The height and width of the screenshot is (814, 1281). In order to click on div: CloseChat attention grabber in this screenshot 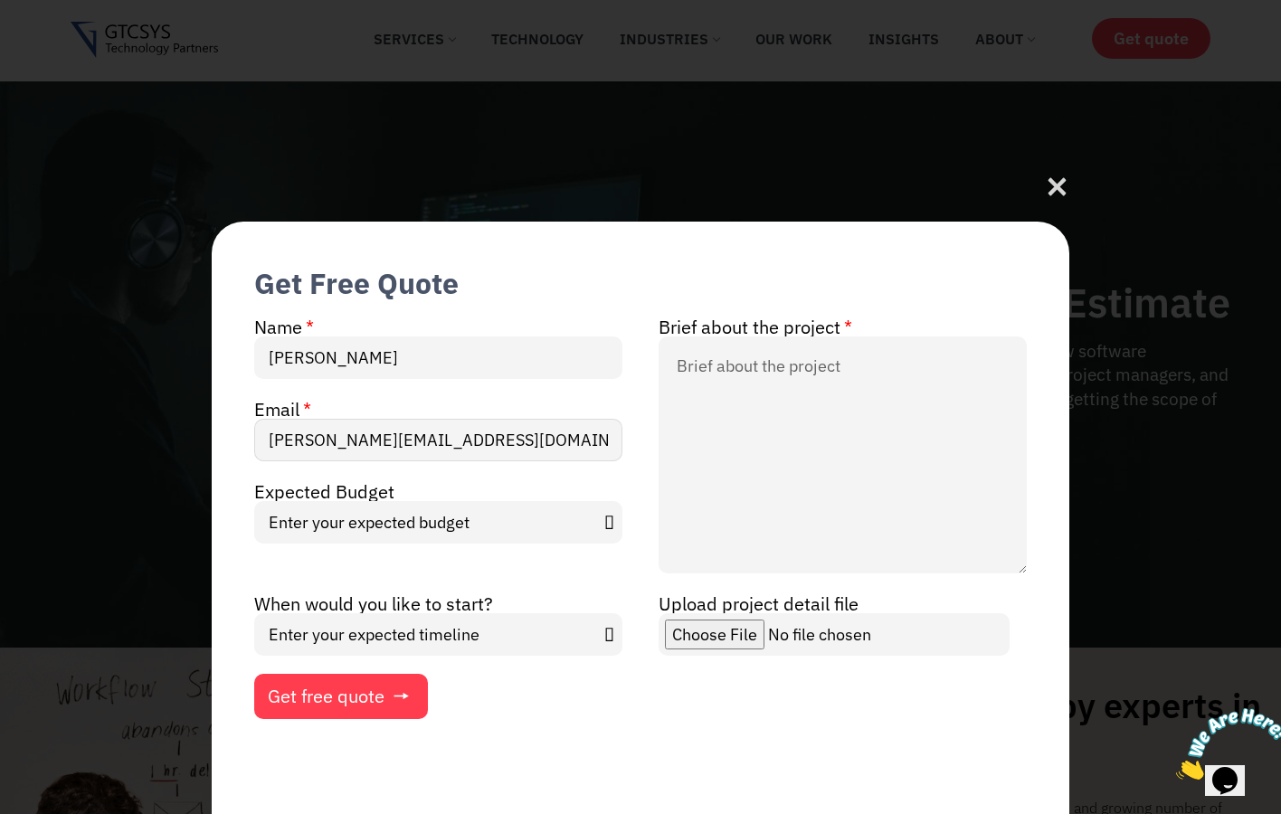, I will do `click(56, 43)`.